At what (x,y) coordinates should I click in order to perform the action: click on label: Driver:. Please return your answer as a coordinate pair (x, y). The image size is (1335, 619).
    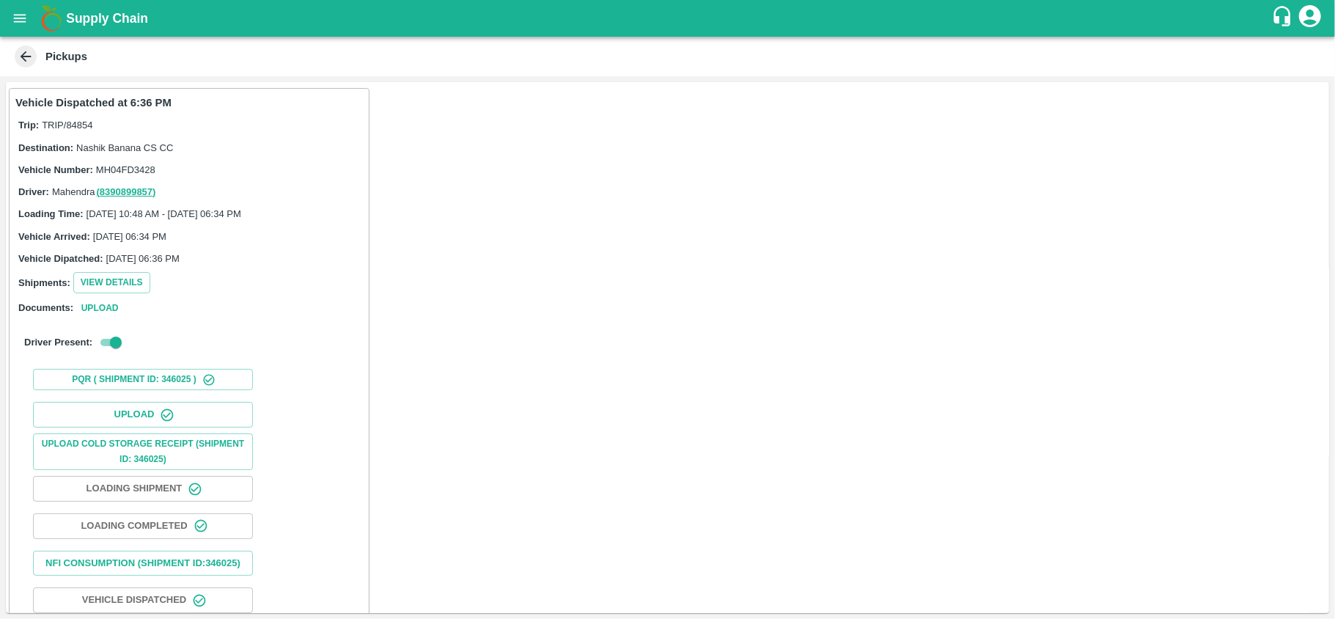
    Looking at the image, I should click on (34, 191).